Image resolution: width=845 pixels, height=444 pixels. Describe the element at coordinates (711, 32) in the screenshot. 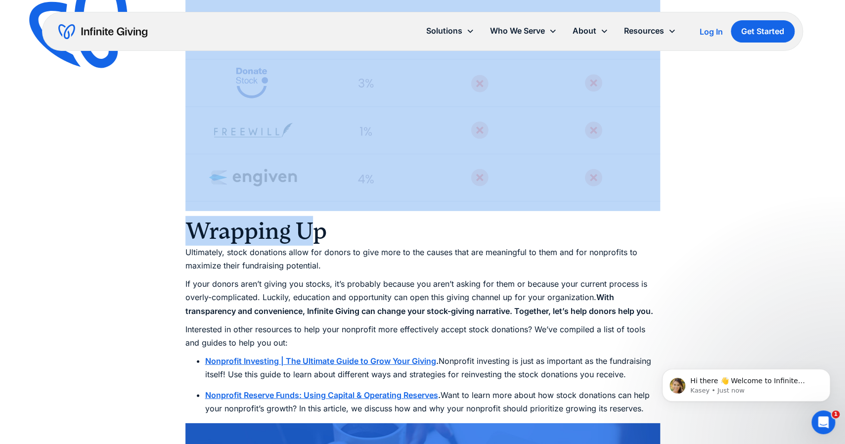

I see `a: Log In` at that location.